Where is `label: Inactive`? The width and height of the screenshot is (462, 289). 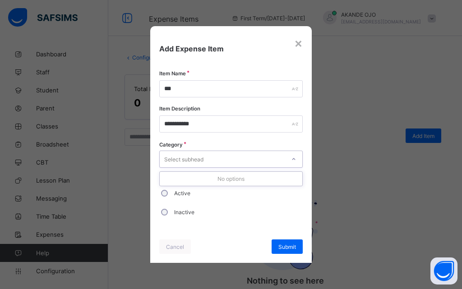 label: Inactive is located at coordinates (184, 212).